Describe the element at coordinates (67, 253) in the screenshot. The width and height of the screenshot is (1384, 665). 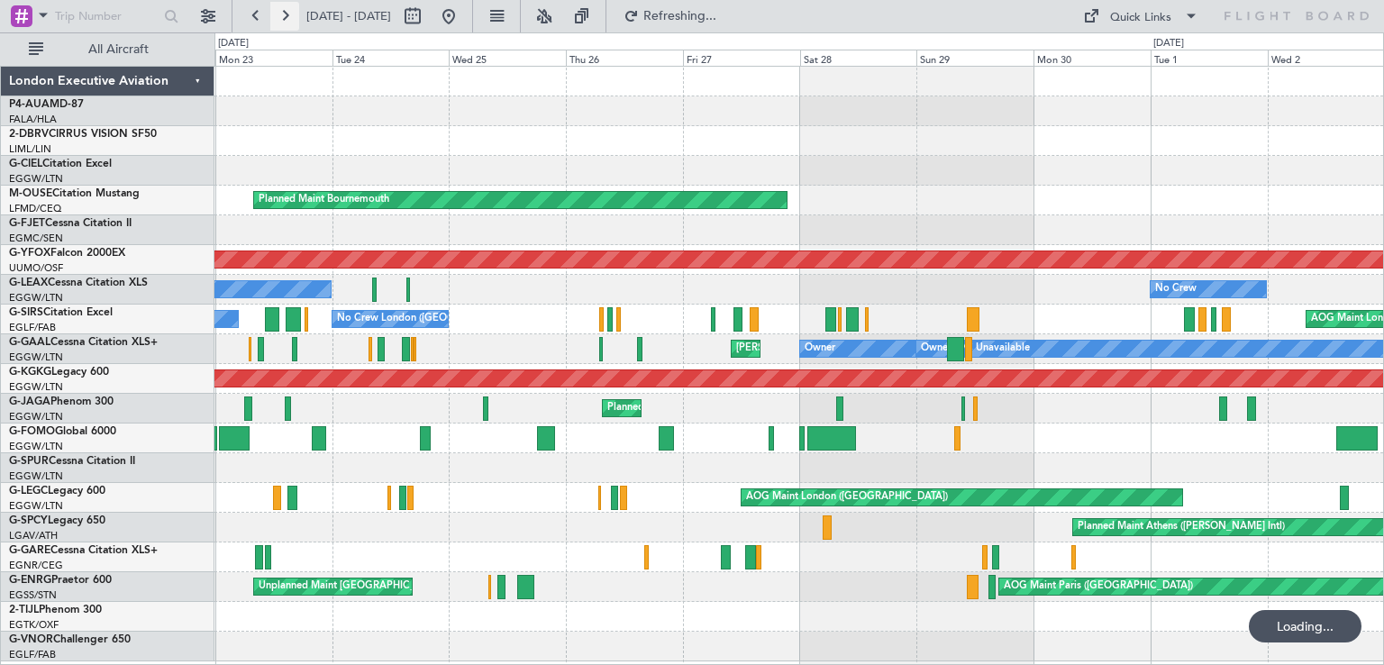
I see `a: G-YFOXFalcon 2000EX` at that location.